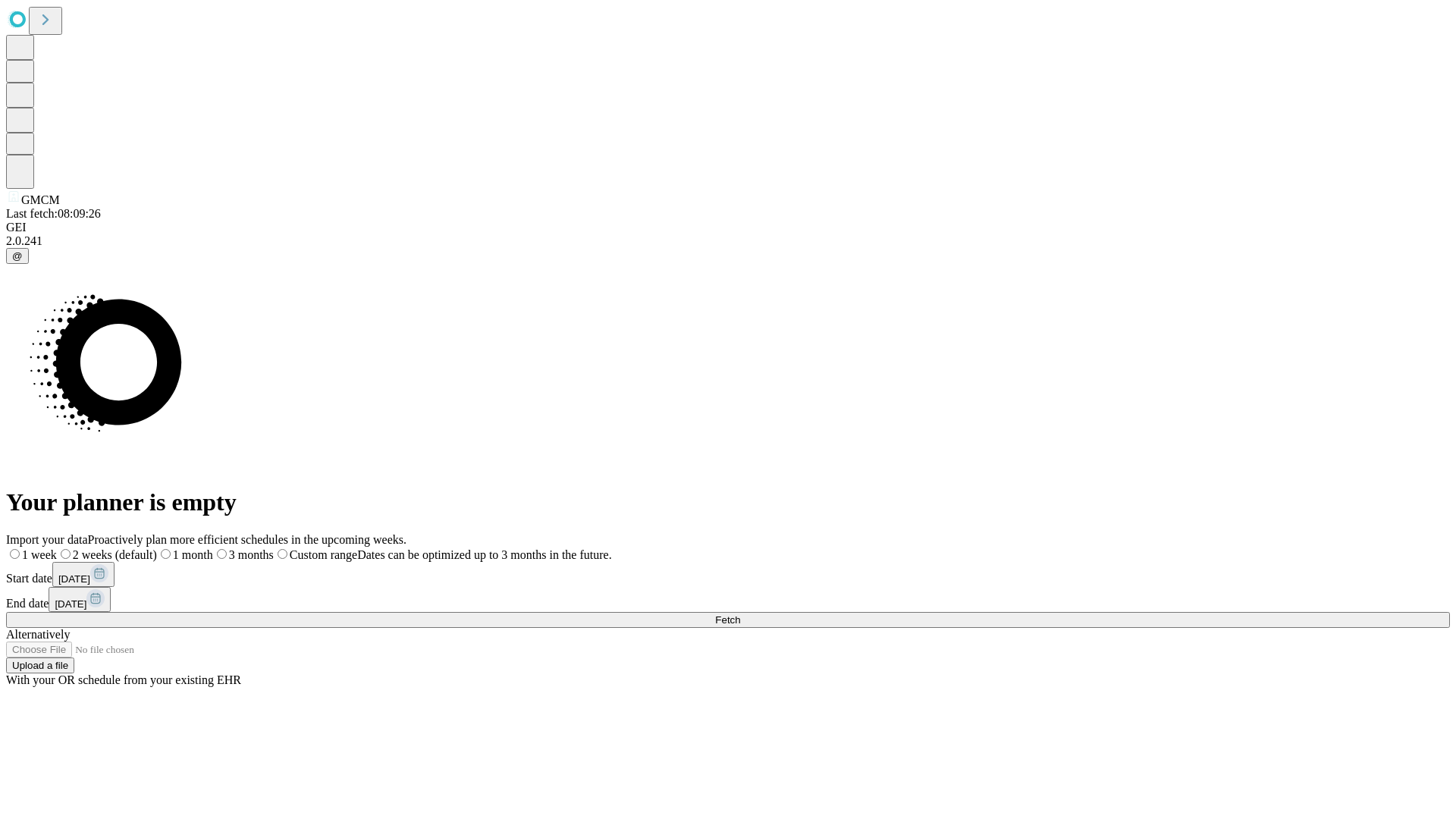  Describe the element at coordinates (728, 241) in the screenshot. I see `div: 2.0.241` at that location.